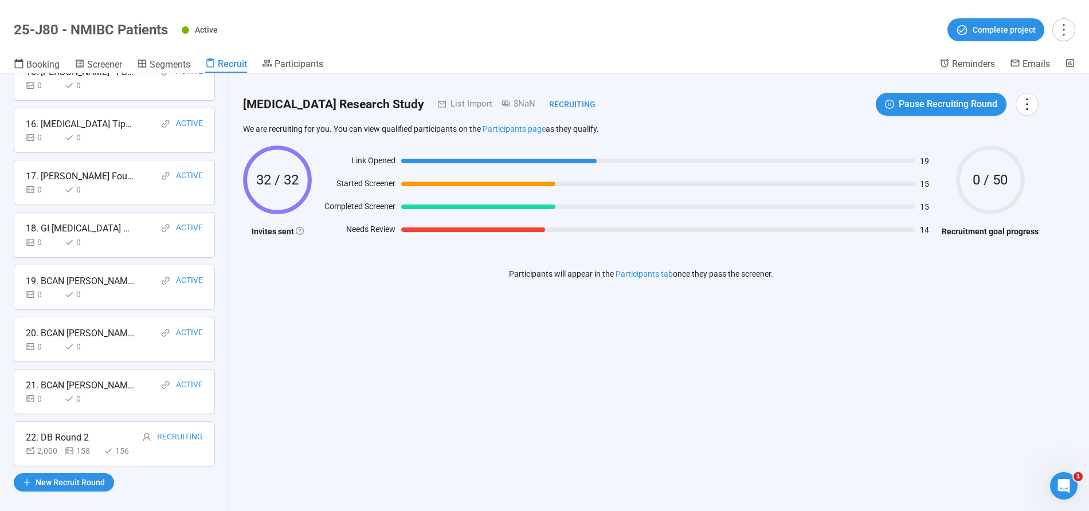 Image resolution: width=1089 pixels, height=511 pixels. Describe the element at coordinates (299, 64) in the screenshot. I see `span: Participants` at that location.